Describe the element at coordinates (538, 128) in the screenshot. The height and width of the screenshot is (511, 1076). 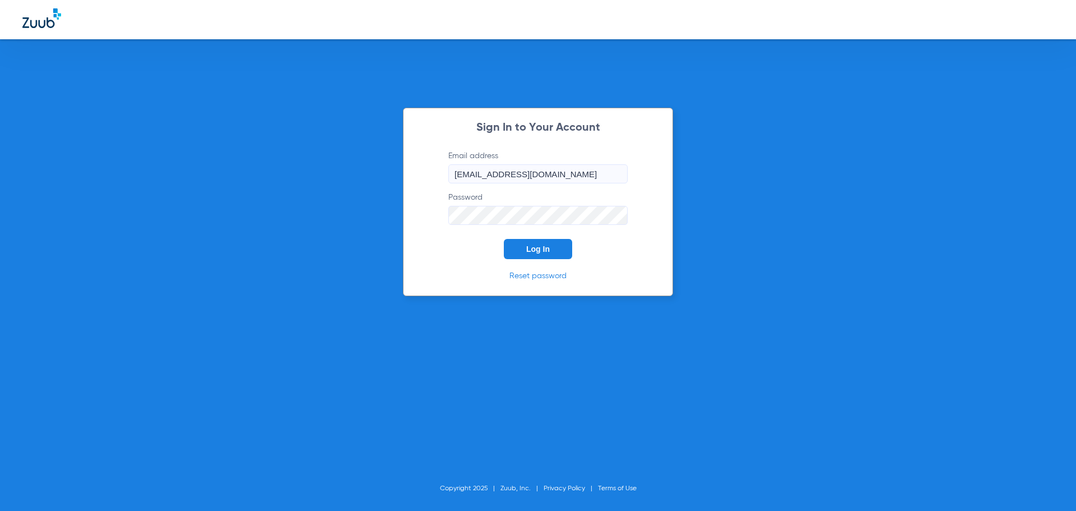
I see `h2: Sign In to Your Account` at that location.